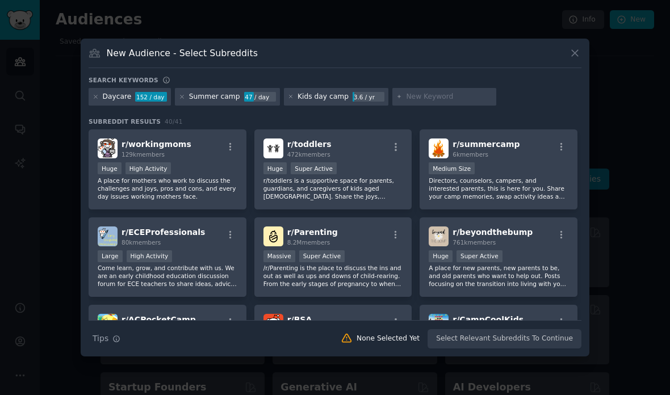 The image size is (670, 395). What do you see at coordinates (452, 168) in the screenshot?
I see `div: Medium Size` at bounding box center [452, 168].